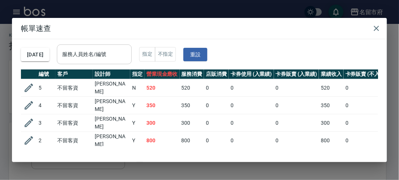  I want to click on th: 客戶, so click(74, 74).